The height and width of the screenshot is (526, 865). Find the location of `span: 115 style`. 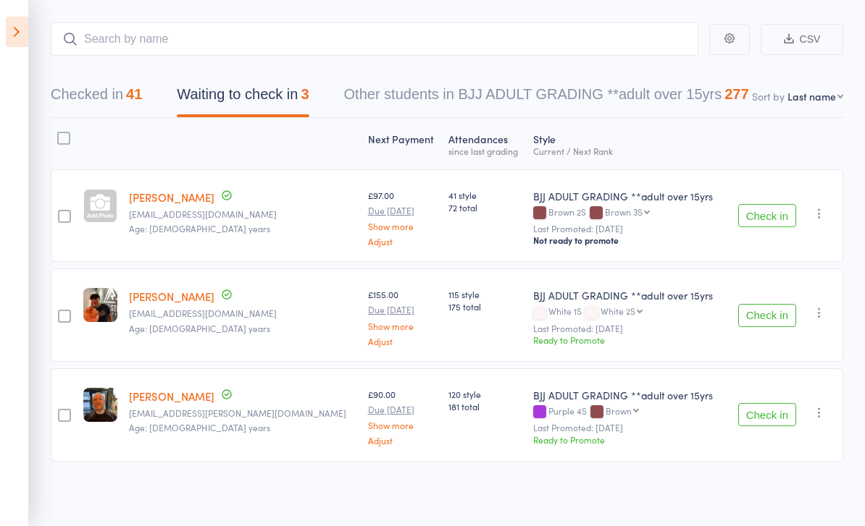

span: 115 style is located at coordinates (484, 294).